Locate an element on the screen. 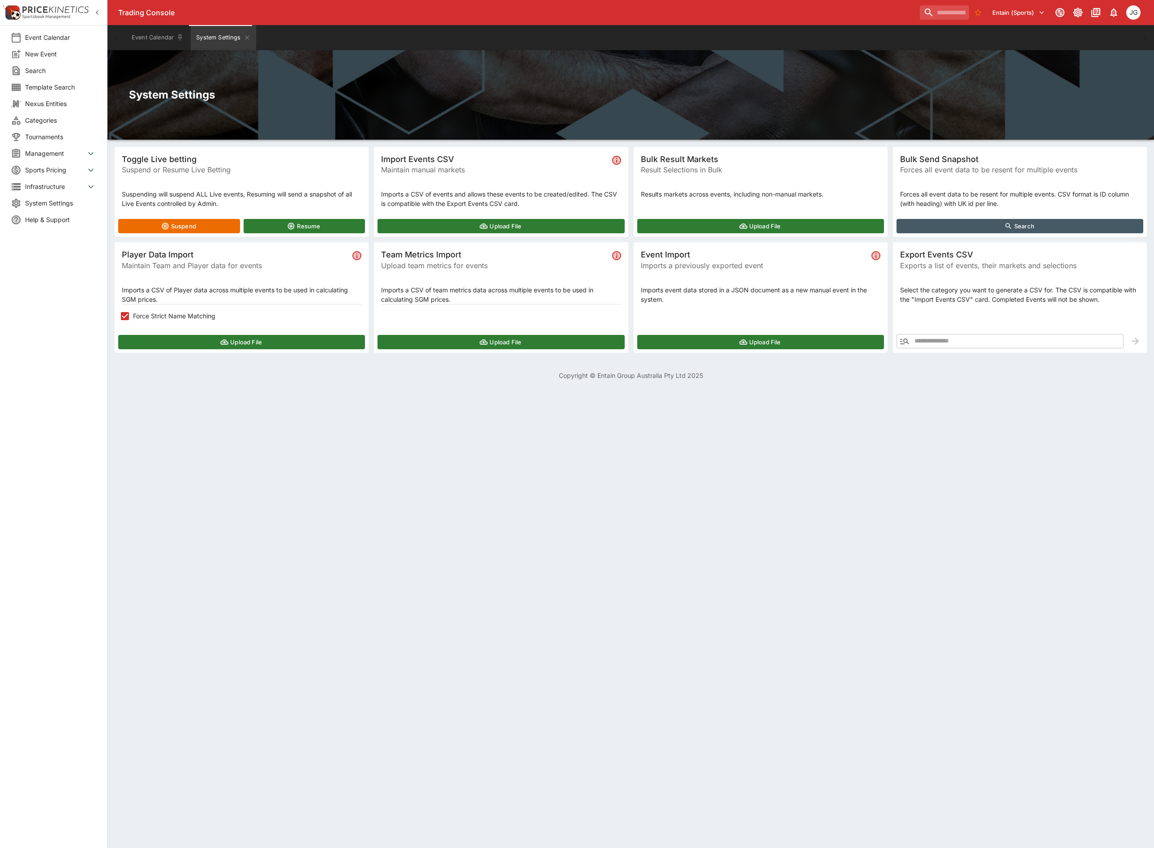 The image size is (1154, 848). p: Imports event data stored in a JSON document as a new manual event in the system. is located at coordinates (760, 295).